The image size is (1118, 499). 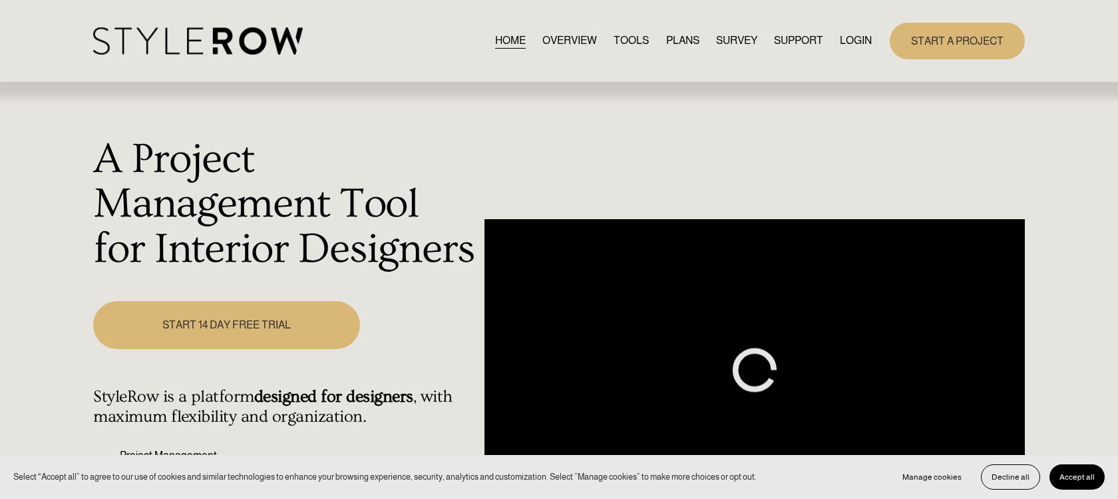 What do you see at coordinates (1010, 477) in the screenshot?
I see `span: Decline all` at bounding box center [1010, 477].